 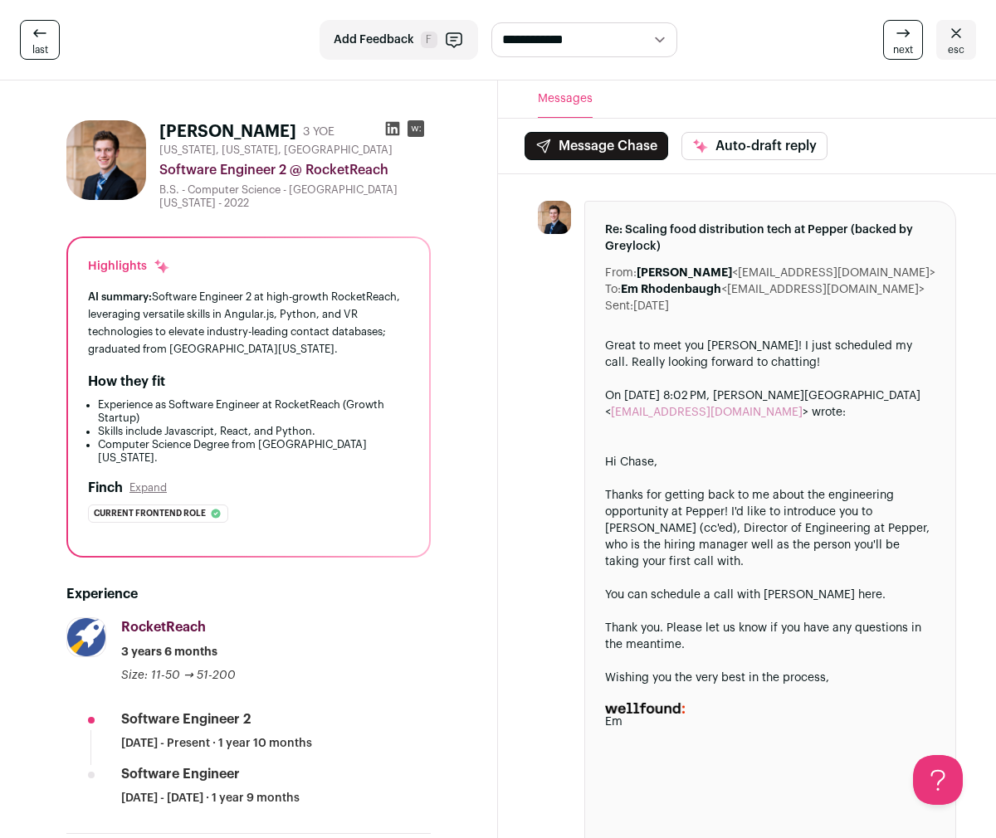 What do you see at coordinates (180, 774) in the screenshot?
I see `div: Software Engineer` at bounding box center [180, 774].